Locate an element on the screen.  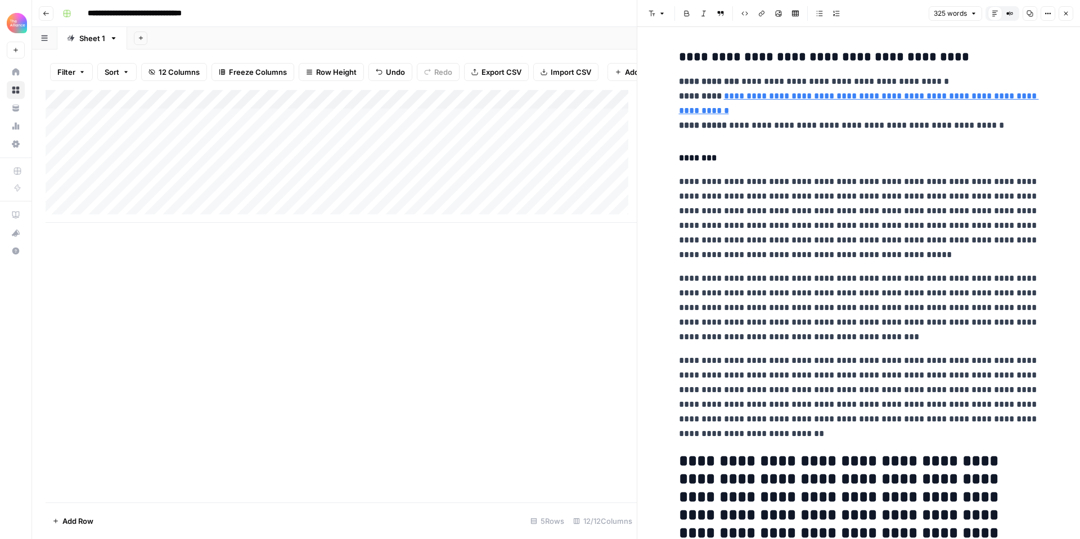
button: 12 Columns is located at coordinates (174, 72).